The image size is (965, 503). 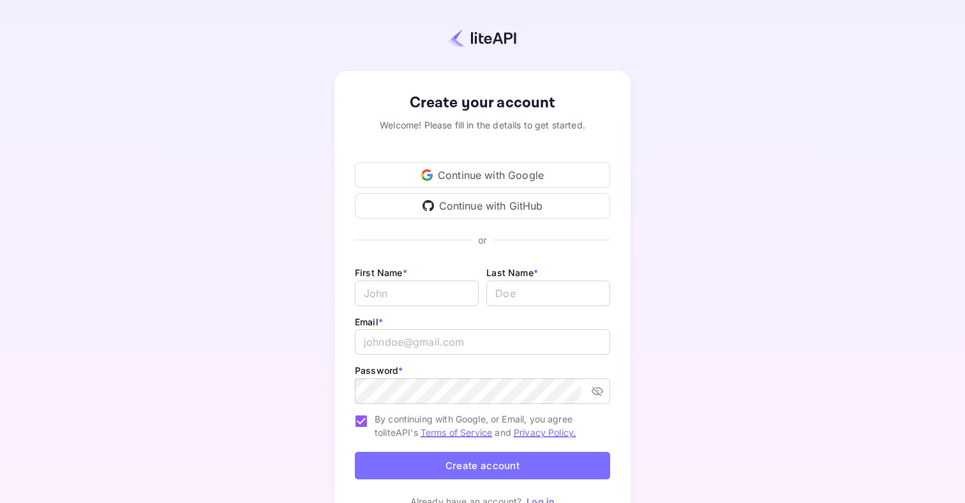 What do you see at coordinates (483, 206) in the screenshot?
I see `div: Continue with GitHub` at bounding box center [483, 206].